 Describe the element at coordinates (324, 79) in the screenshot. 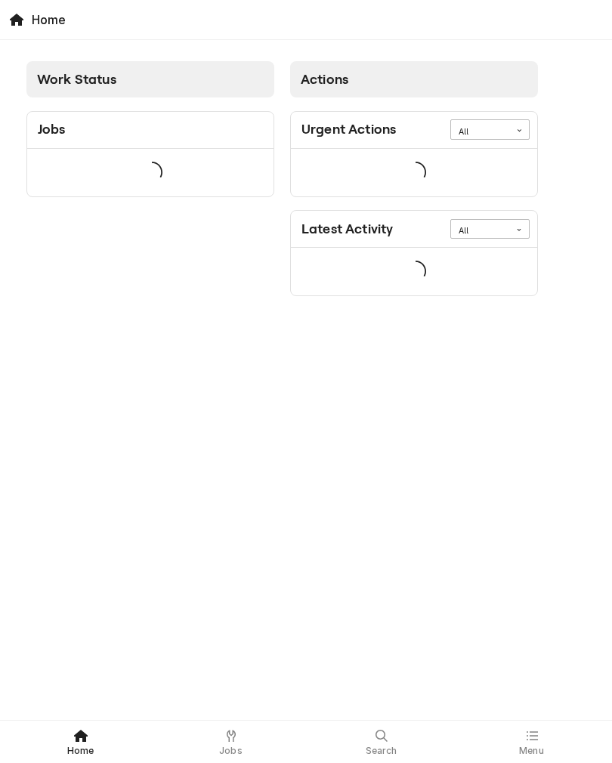

I see `span: Actions` at that location.